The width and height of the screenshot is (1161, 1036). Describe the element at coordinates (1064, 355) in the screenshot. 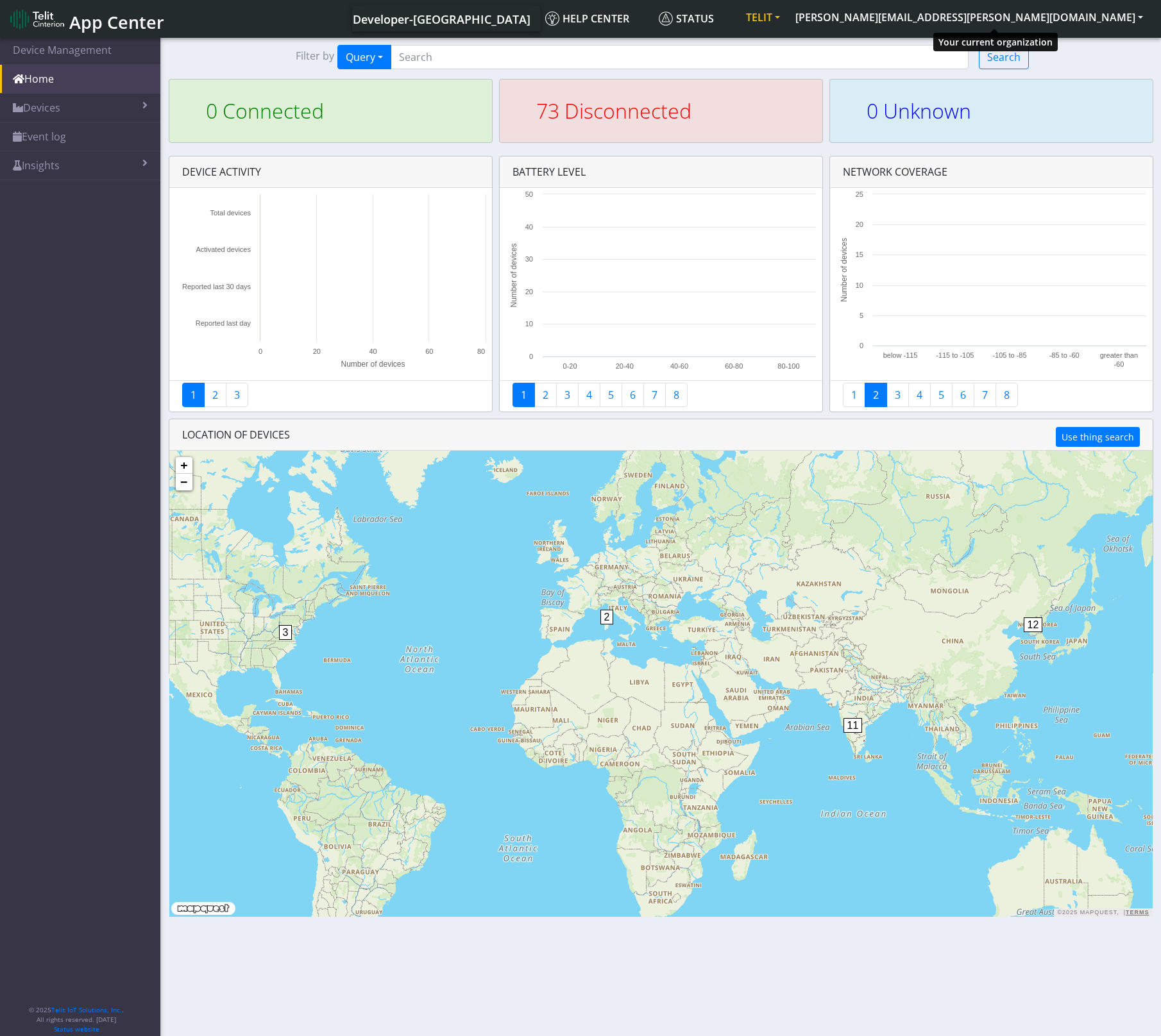

I see `tspan: -85 to -60` at that location.